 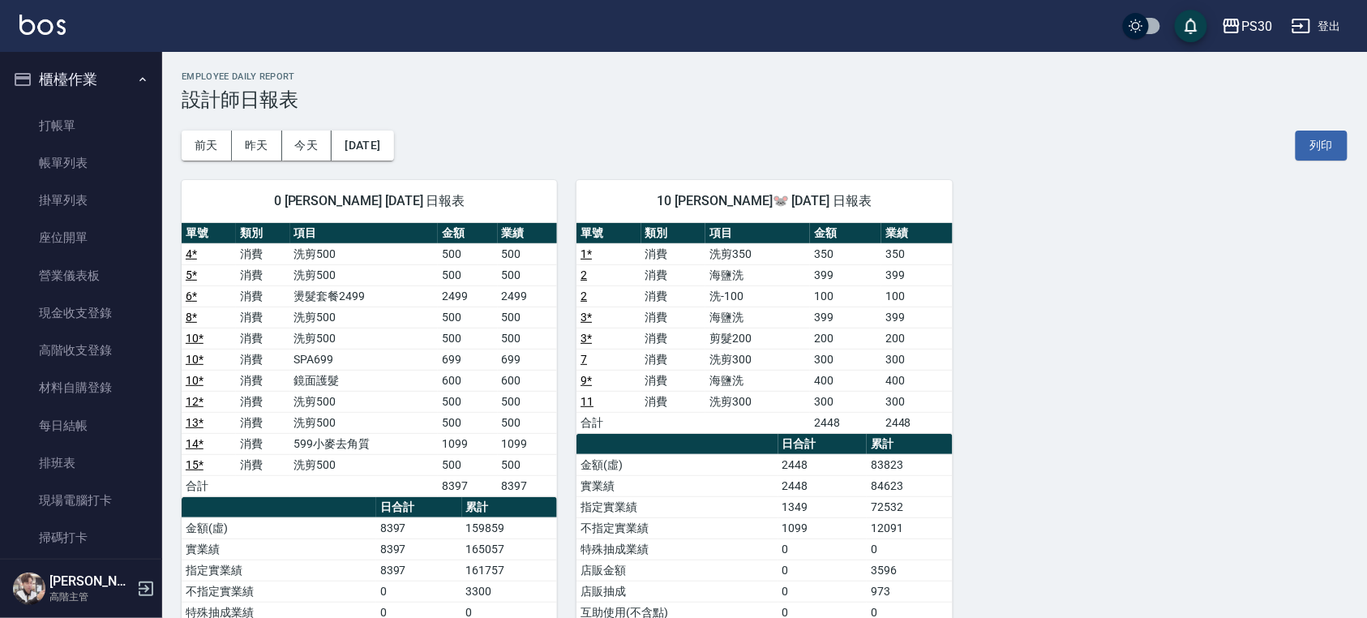 I want to click on button: 櫃檯作業, so click(x=81, y=79).